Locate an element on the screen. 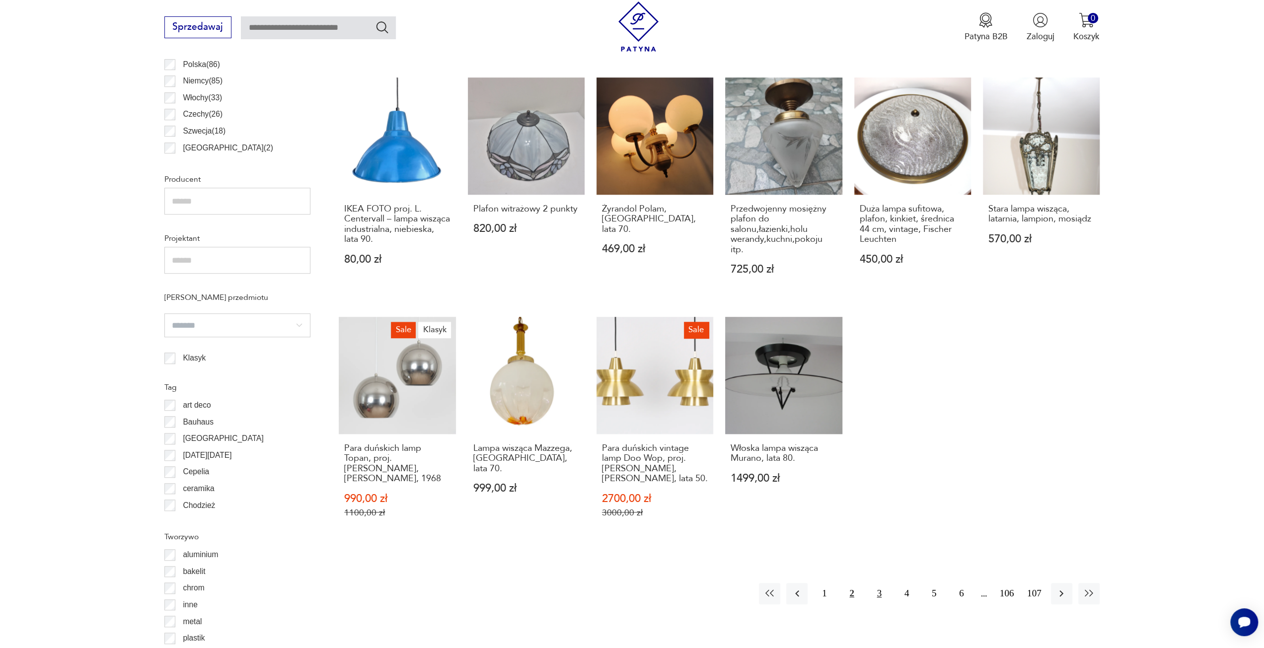 The width and height of the screenshot is (1264, 648). p: inne is located at coordinates (190, 605).